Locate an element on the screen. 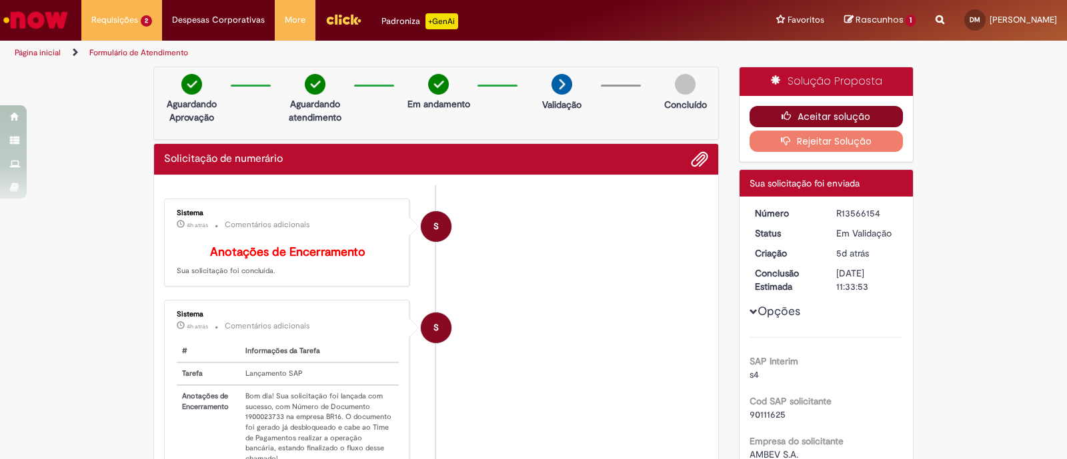  img: img-circle-grey.png is located at coordinates (685, 84).